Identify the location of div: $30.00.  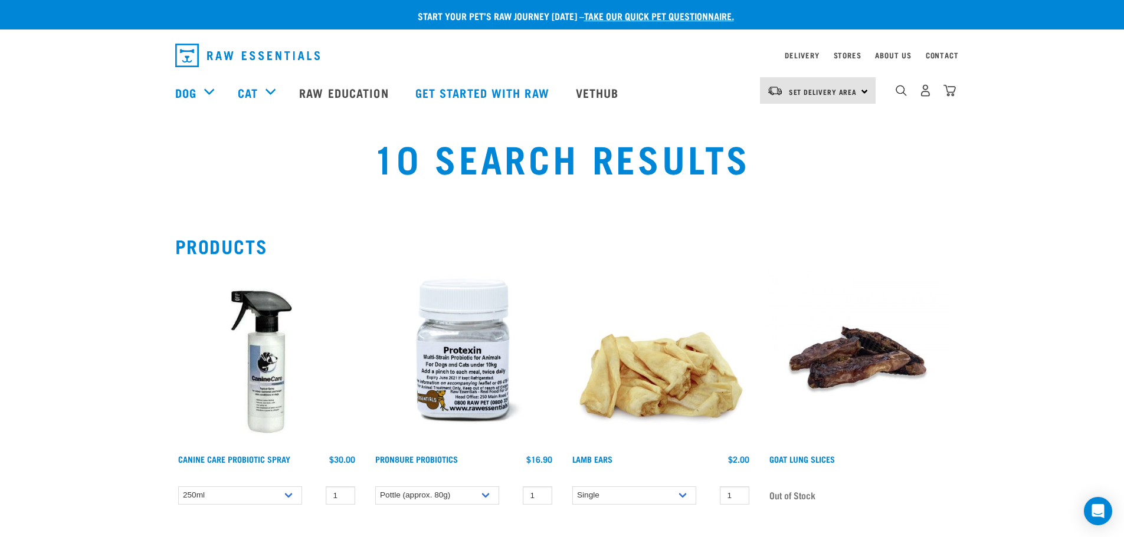
(342, 460).